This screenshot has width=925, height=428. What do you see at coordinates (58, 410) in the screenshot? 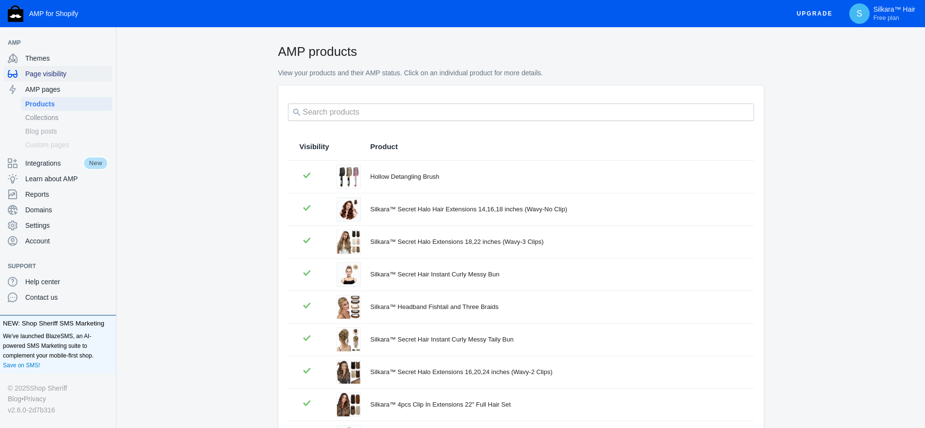
I see `div: v2.6.0-2d7b316` at bounding box center [58, 410].